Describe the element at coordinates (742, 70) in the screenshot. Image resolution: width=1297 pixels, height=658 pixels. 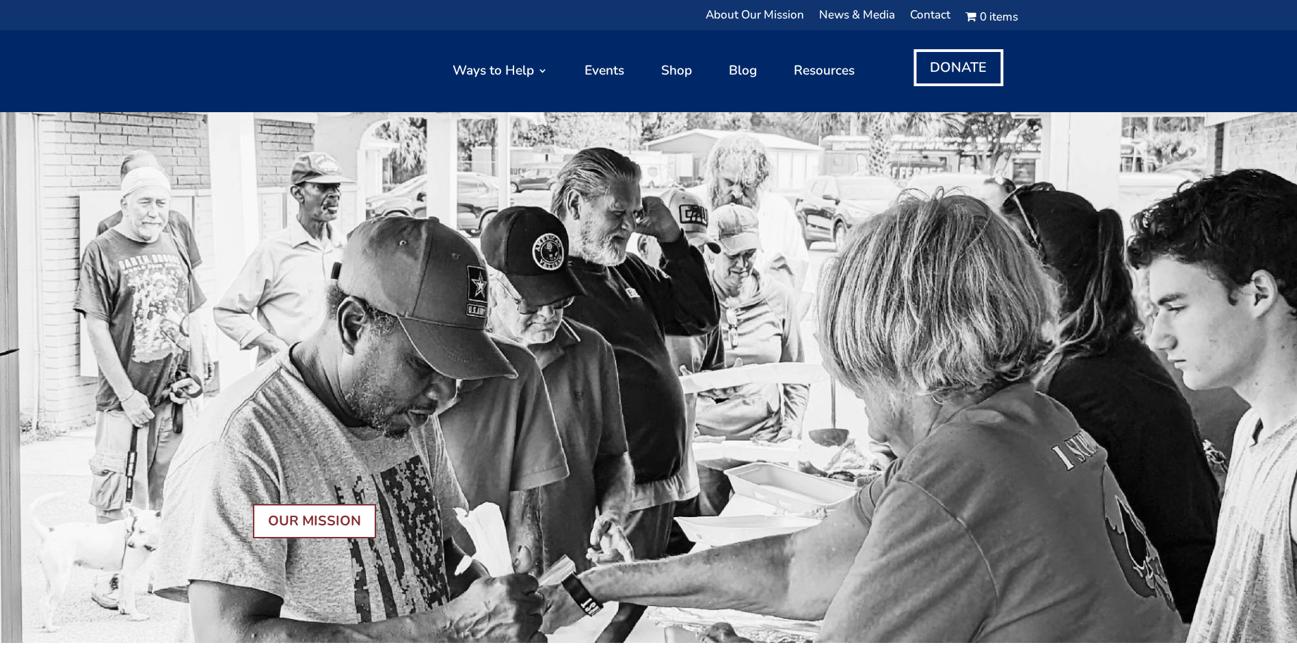
I see `a: Blog` at that location.